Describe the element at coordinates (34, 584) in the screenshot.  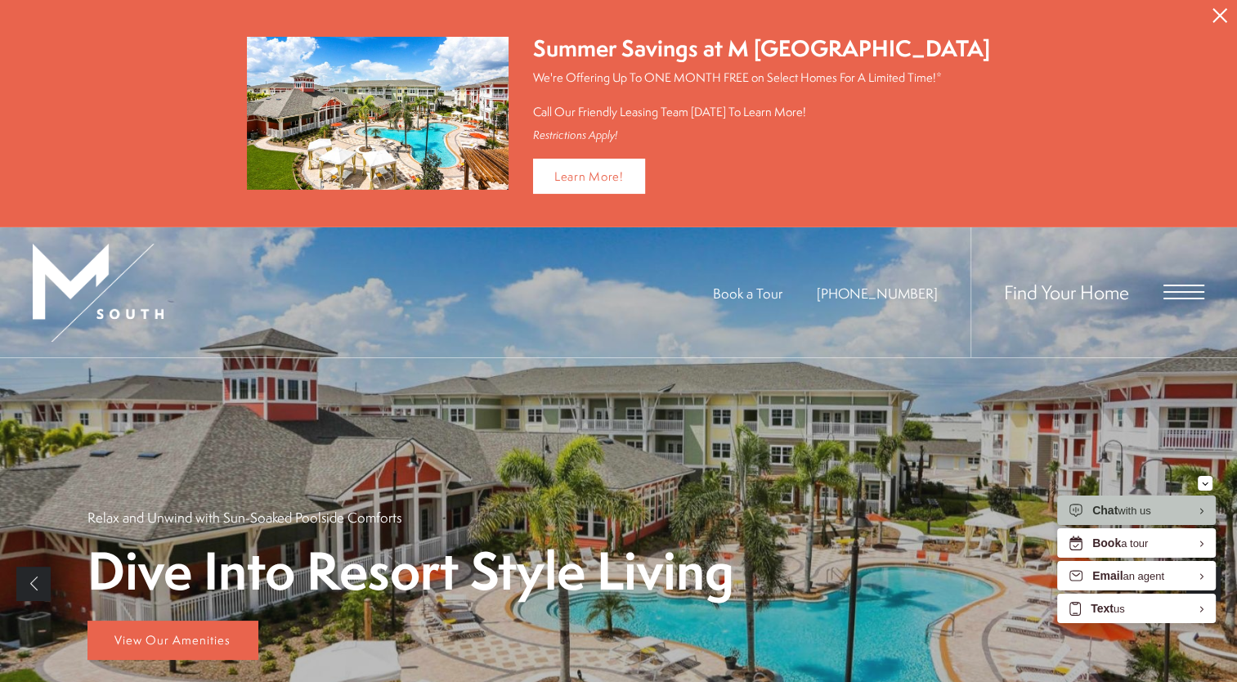
I see `a: Previous` at that location.